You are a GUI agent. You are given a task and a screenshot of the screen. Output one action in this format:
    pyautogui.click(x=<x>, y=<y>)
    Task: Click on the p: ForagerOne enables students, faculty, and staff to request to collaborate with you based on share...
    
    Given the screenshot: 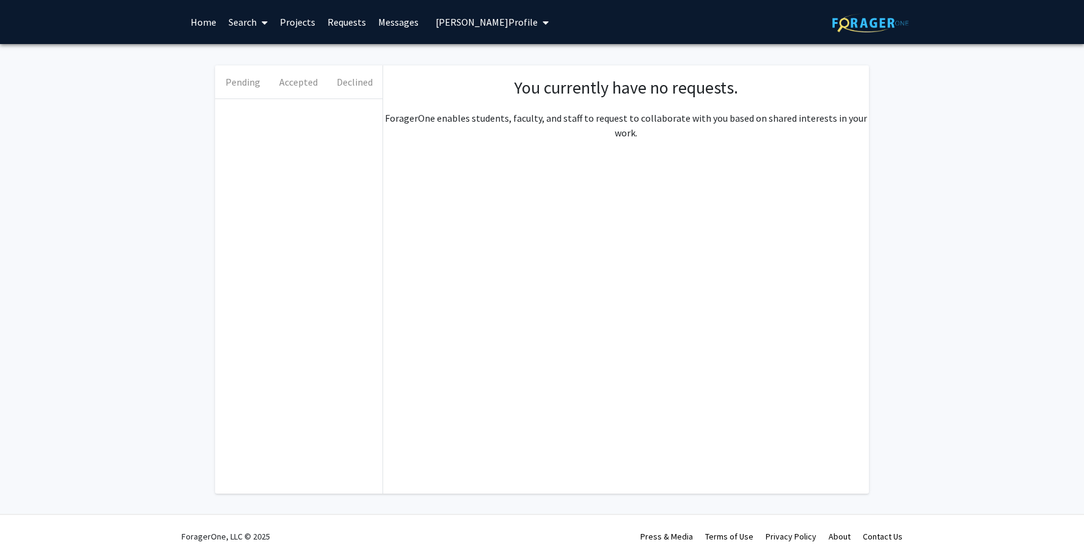 What is the action you would take?
    pyautogui.click(x=626, y=125)
    